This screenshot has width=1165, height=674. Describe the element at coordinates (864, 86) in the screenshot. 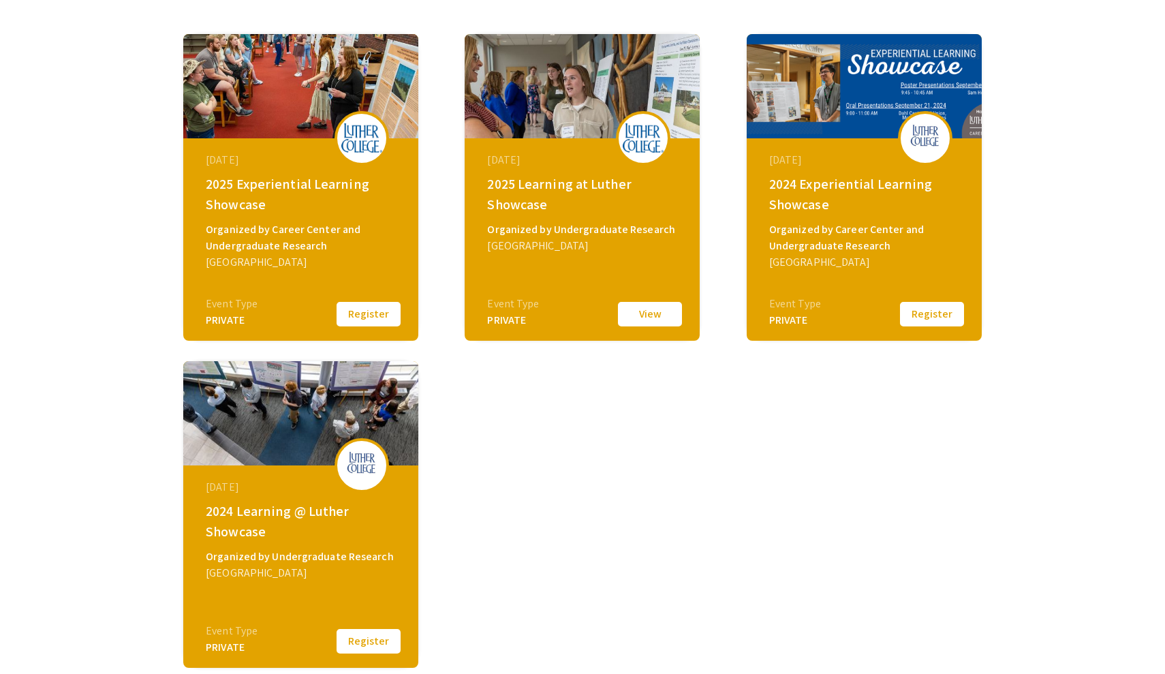

I see `img: 2024-experiential-learning_eventCoverPhoto_fc5cb4__thumb.png` at that location.